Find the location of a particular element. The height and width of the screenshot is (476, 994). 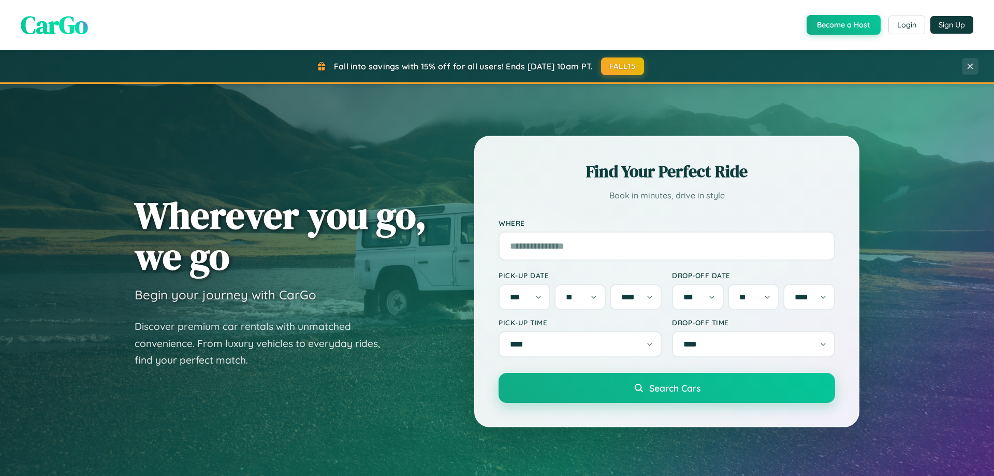

label: Pick-up Time is located at coordinates (580, 322).